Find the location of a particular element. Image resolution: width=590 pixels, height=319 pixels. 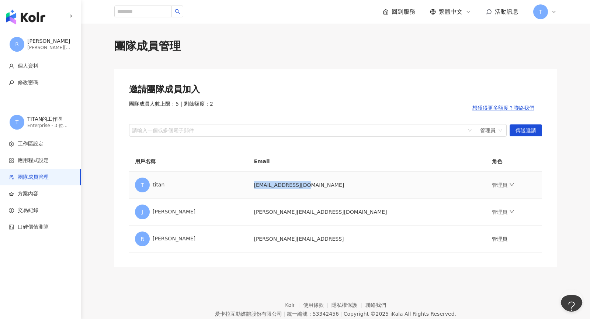

span: 想獲得更多額度？聯絡我們 is located at coordinates (503, 108).